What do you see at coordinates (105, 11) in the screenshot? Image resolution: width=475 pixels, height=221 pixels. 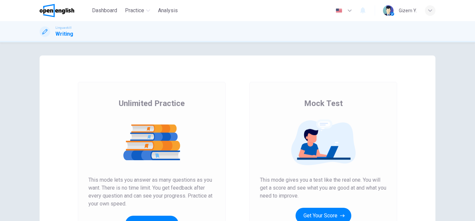 I see `button: Dashboard` at bounding box center [105, 11].